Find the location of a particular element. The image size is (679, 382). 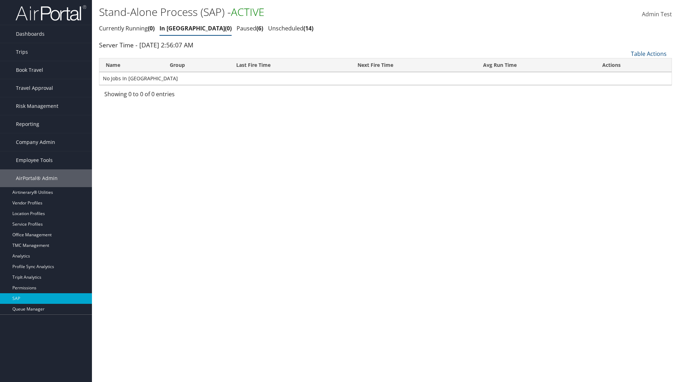

div: Showing 0 to 0 of 0 entries is located at coordinates (171, 96).